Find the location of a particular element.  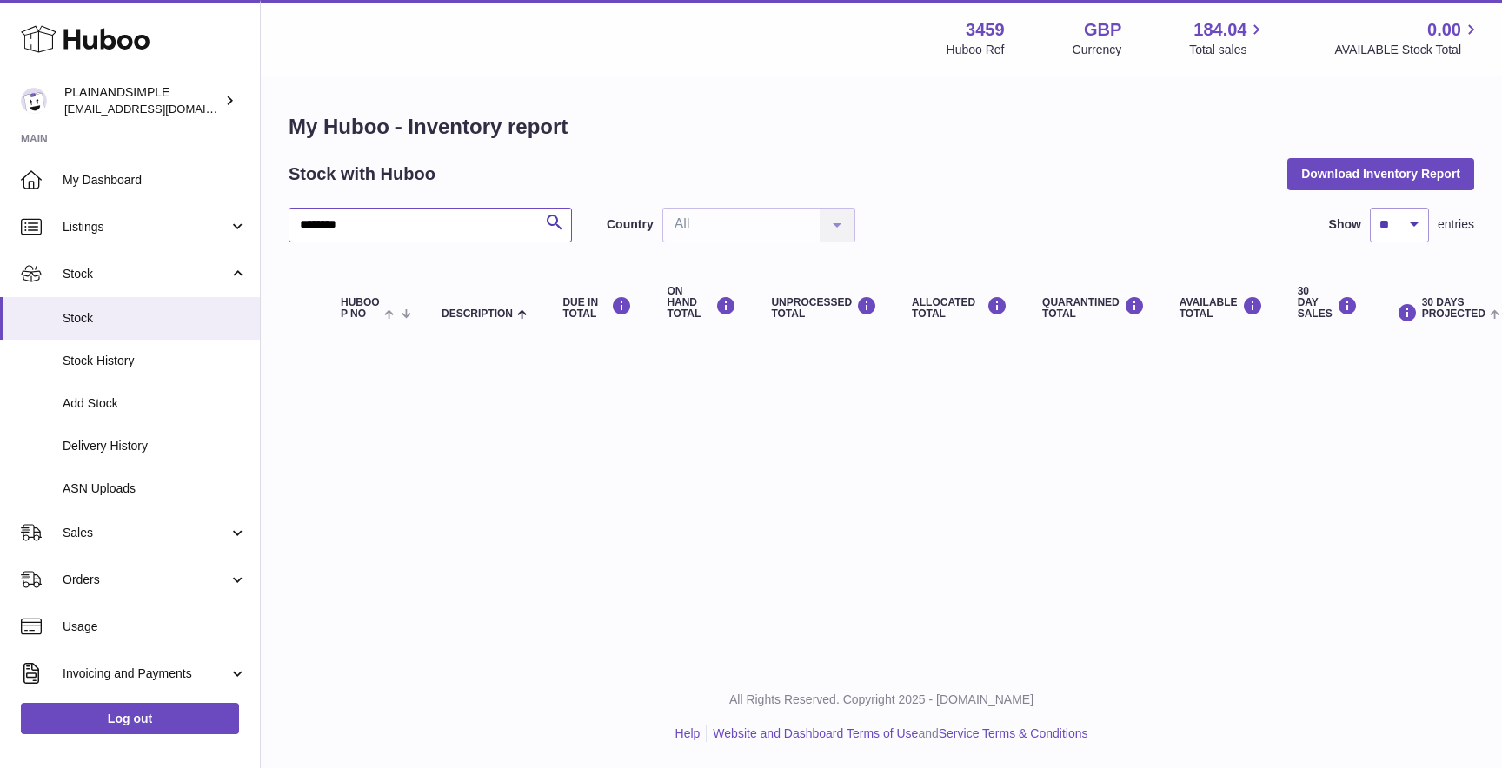

h1: My Huboo - Inventory report is located at coordinates (881, 127).